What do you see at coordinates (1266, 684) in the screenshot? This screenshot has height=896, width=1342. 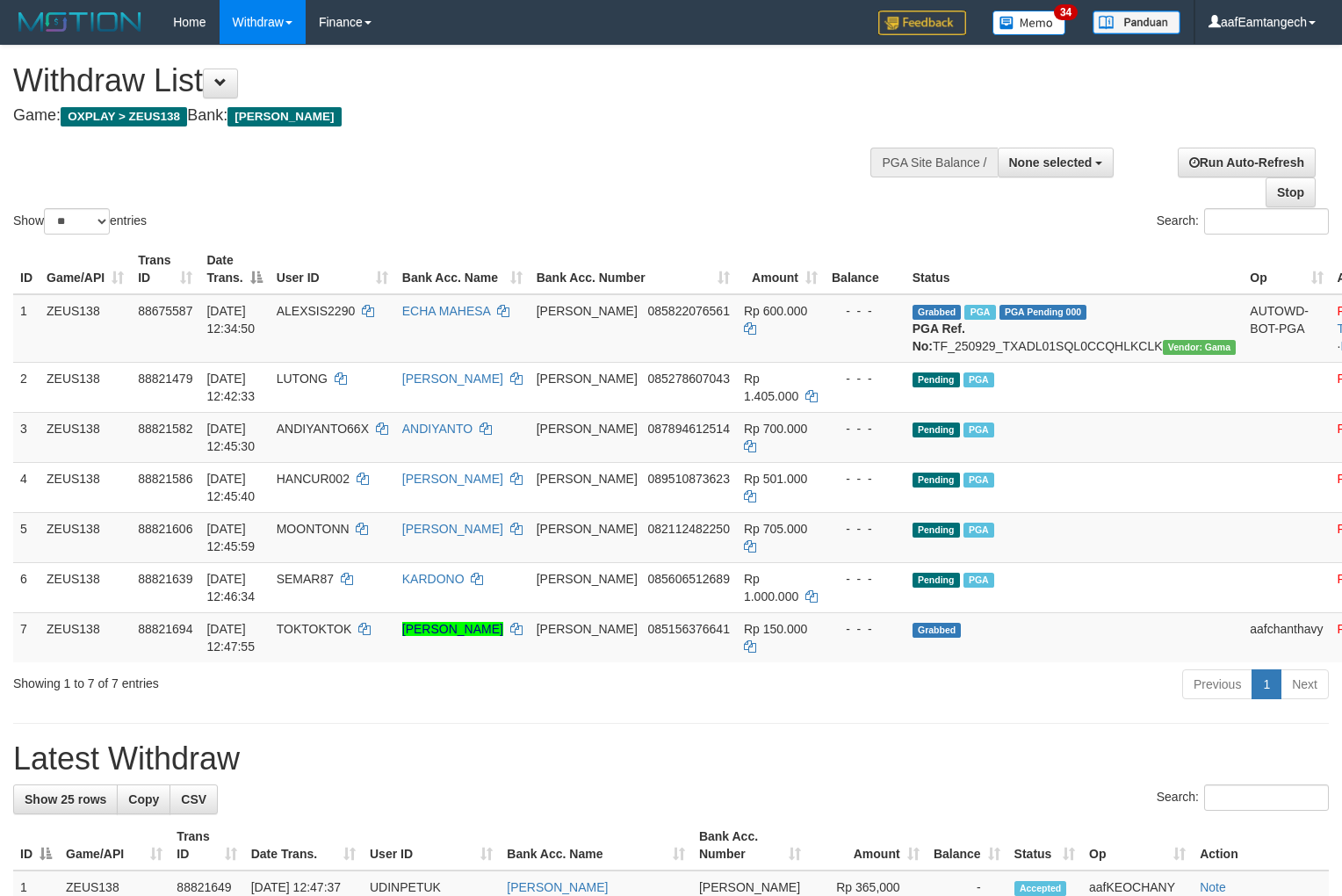 I see `a: 1` at bounding box center [1266, 684].